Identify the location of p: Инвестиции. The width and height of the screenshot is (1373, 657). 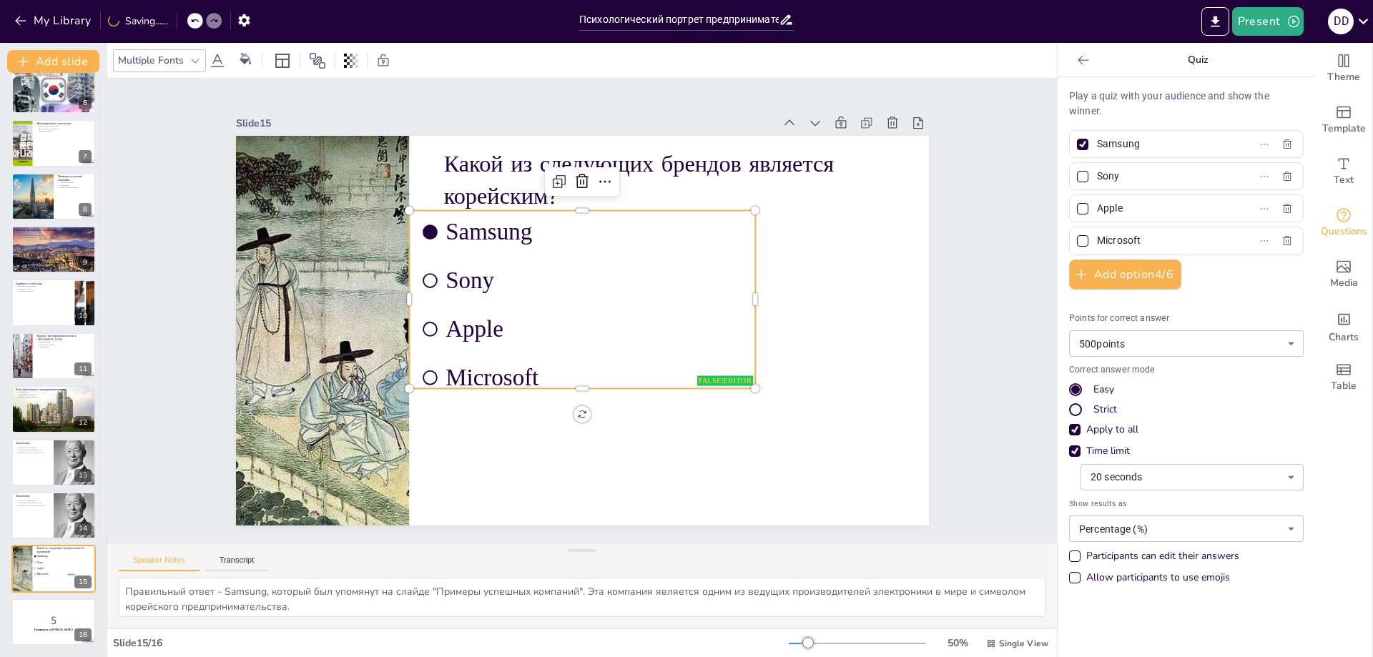
(64, 348).